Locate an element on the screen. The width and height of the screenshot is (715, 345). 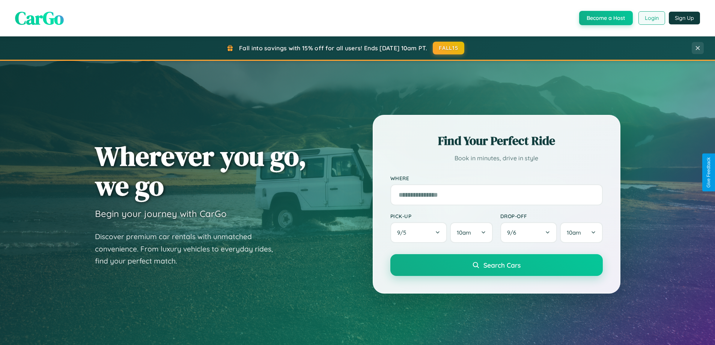
button: 9/5 is located at coordinates (419, 232).